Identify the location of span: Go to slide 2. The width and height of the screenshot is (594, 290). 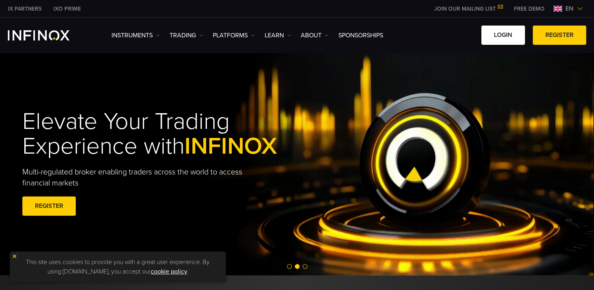
(297, 266).